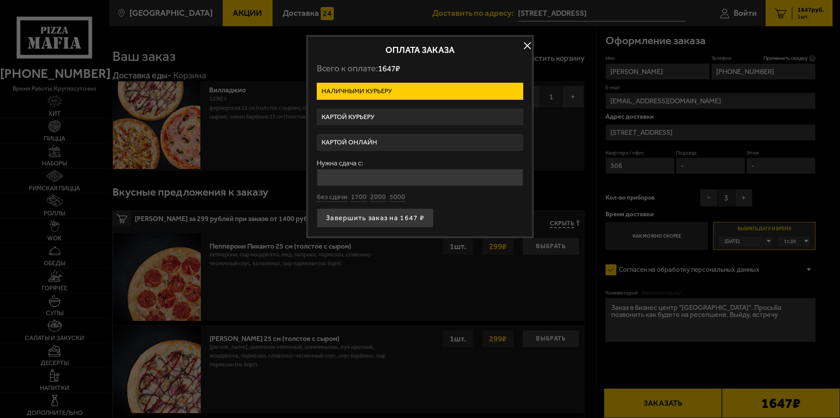  What do you see at coordinates (397, 197) in the screenshot?
I see `button: 5000` at bounding box center [397, 197].